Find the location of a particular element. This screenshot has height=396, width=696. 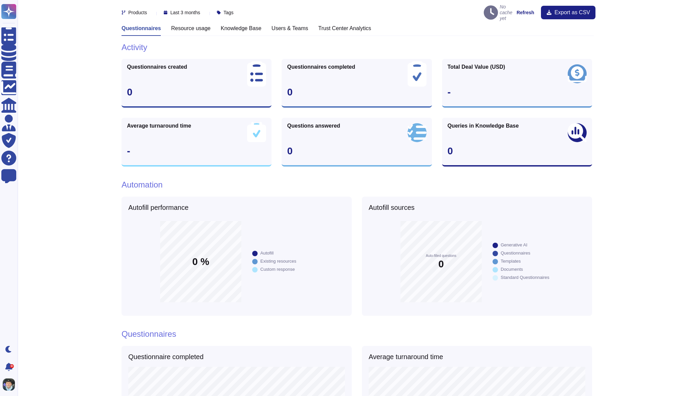

h1: Activity is located at coordinates (357, 47).